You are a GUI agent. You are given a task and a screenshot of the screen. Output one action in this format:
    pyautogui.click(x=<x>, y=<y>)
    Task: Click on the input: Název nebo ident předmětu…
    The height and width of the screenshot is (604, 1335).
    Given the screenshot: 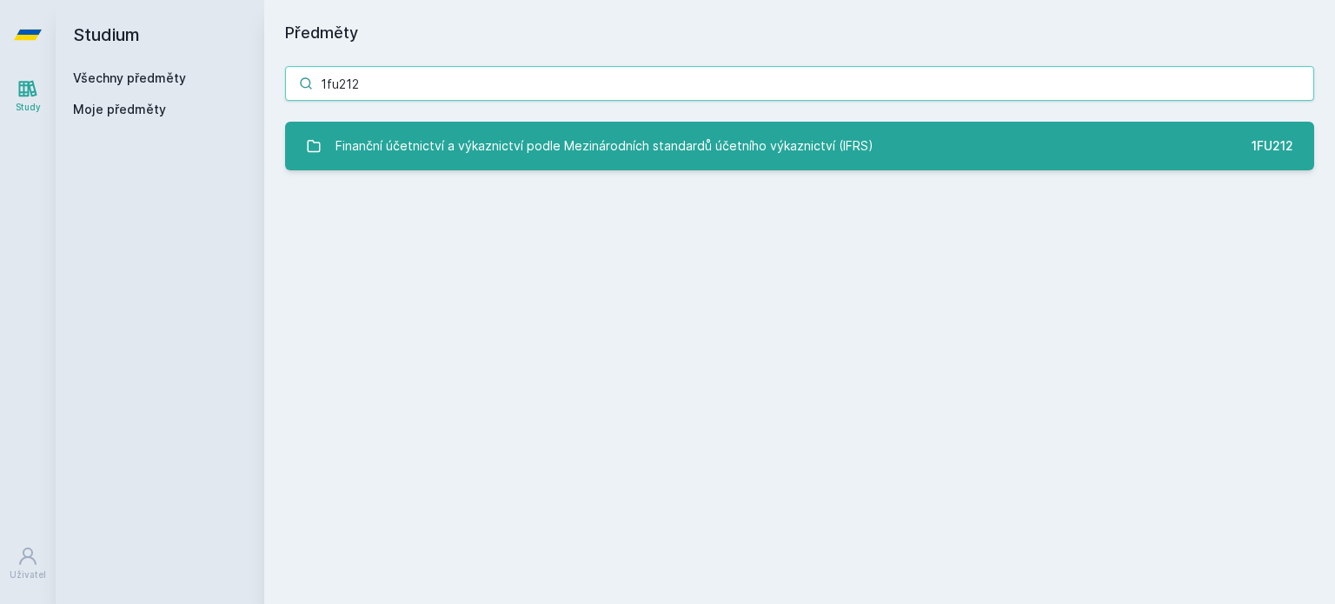 What is the action you would take?
    pyautogui.click(x=800, y=83)
    